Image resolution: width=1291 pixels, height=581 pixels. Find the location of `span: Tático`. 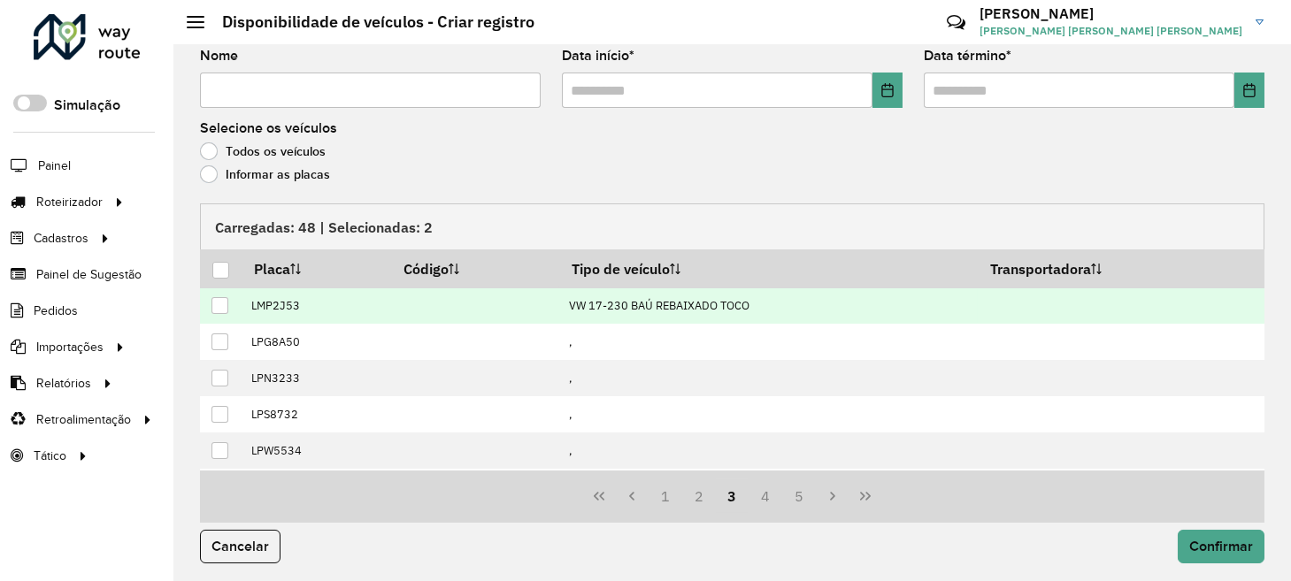

span: Tático is located at coordinates (50, 456).